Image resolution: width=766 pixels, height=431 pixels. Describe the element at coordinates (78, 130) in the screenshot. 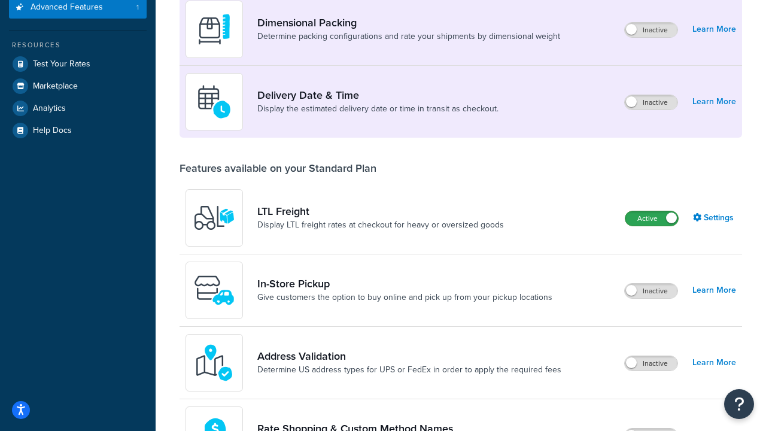

I see `li: Help Docs` at that location.